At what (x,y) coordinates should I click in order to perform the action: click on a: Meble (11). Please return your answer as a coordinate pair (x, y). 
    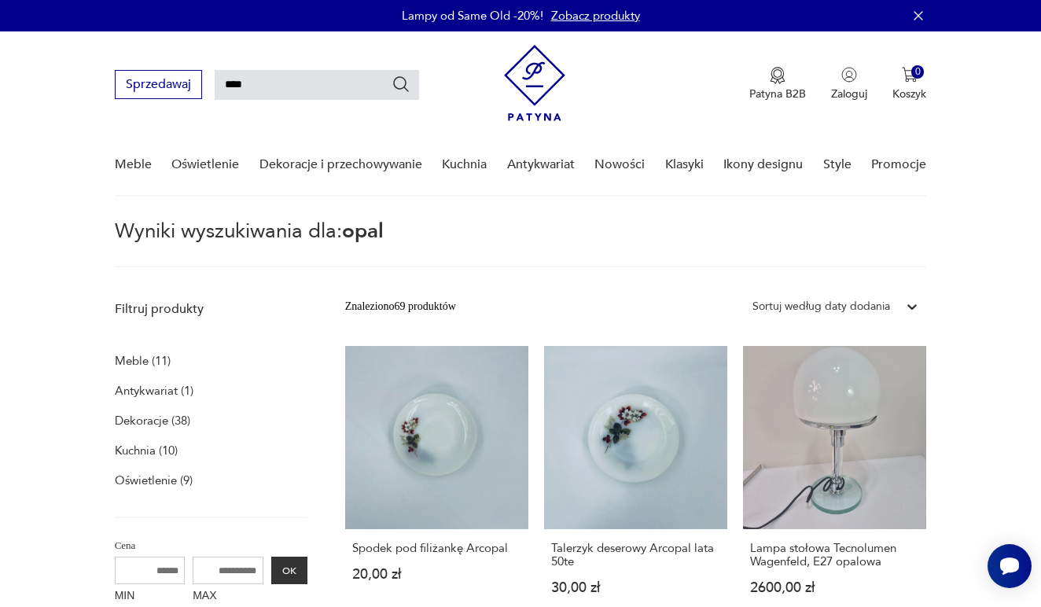
    Looking at the image, I should click on (142, 361).